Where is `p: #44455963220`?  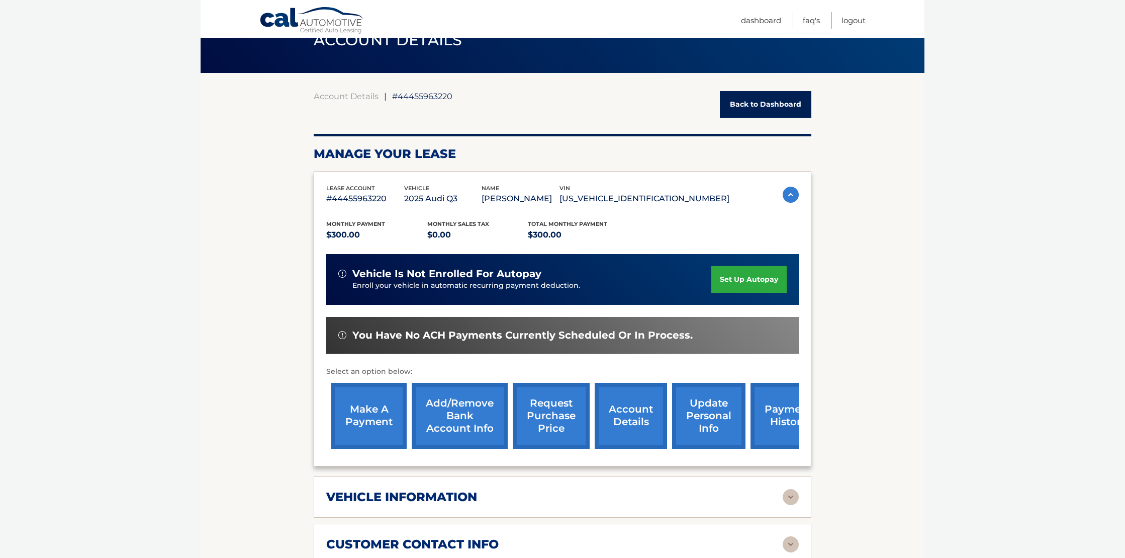
p: #44455963220 is located at coordinates (365, 199).